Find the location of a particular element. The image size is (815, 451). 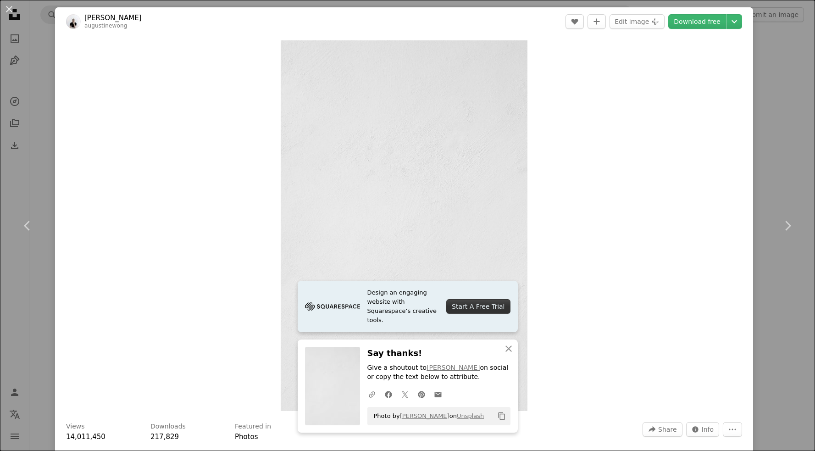

a: Download free is located at coordinates (697, 22).